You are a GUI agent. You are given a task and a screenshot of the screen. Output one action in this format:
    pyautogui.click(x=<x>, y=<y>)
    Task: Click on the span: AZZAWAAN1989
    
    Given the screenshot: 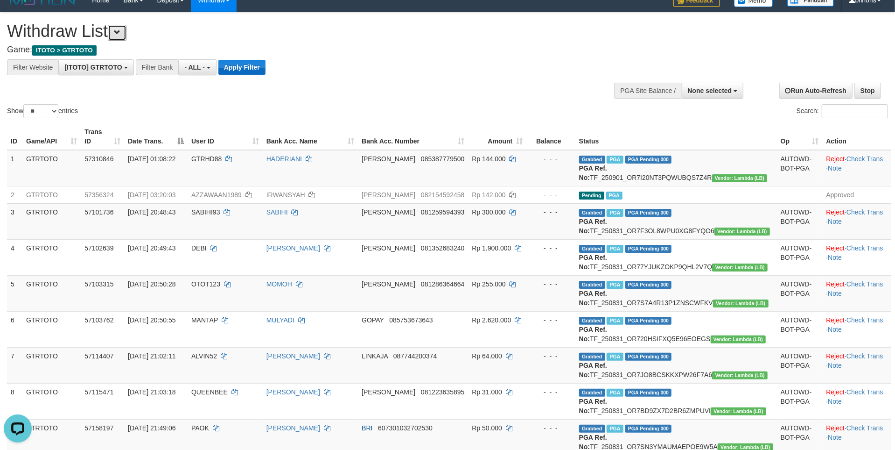 What is the action you would take?
    pyautogui.click(x=217, y=195)
    